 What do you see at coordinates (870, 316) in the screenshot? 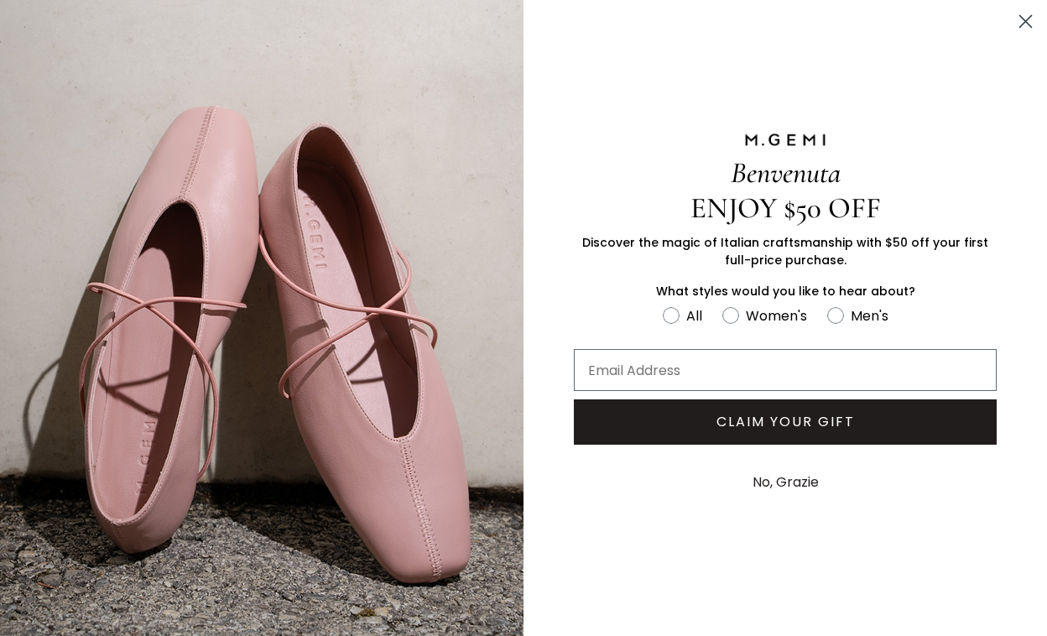
I see `div: Men's` at bounding box center [870, 316].